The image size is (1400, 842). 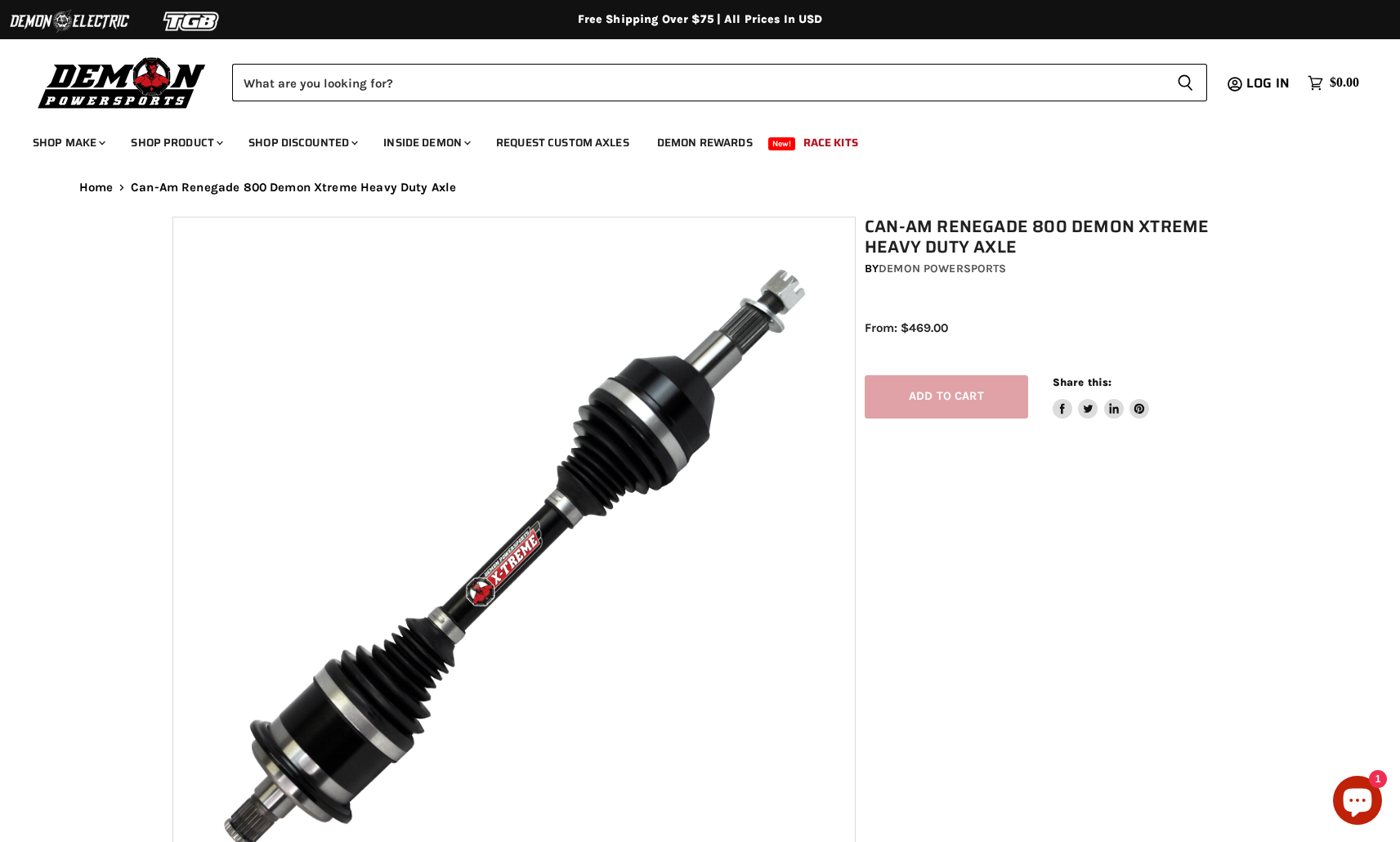 What do you see at coordinates (294, 187) in the screenshot?
I see `span: Can-Am Renegade 800 Demon Xtreme Heavy Duty Axle` at bounding box center [294, 187].